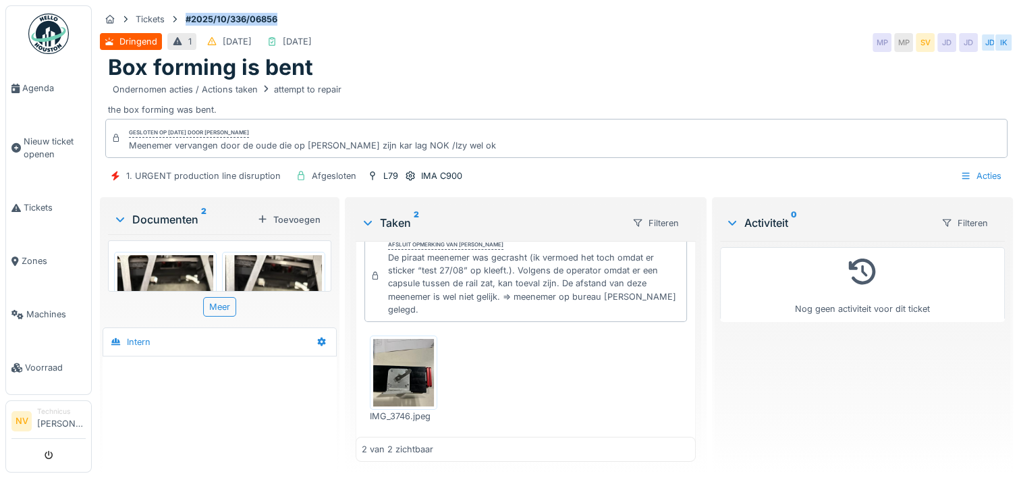 The height and width of the screenshot is (478, 1021). I want to click on span: Zones, so click(53, 261).